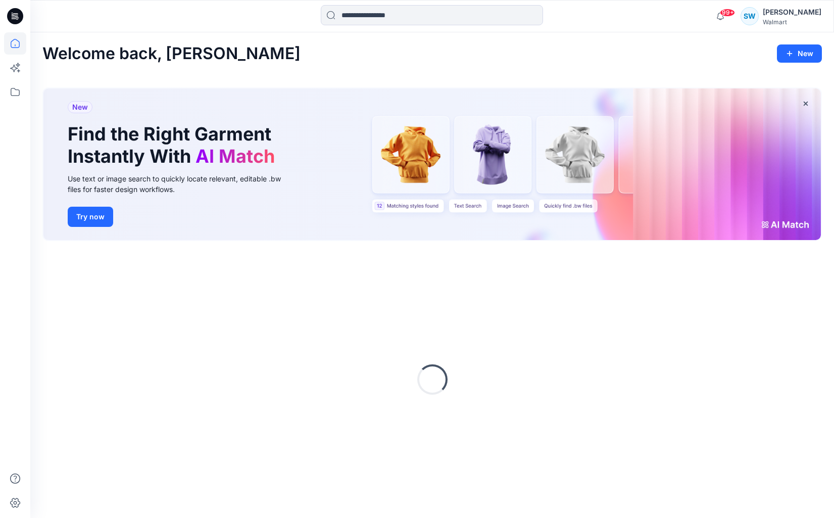  I want to click on div: SW, so click(750, 16).